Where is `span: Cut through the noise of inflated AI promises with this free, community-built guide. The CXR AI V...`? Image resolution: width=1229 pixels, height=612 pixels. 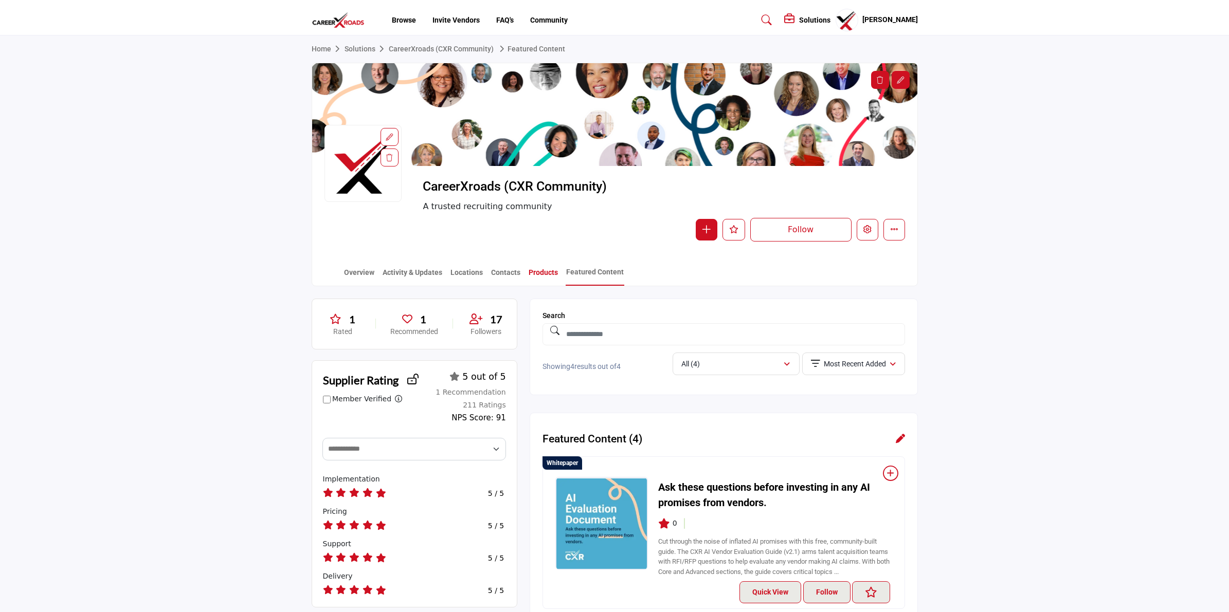 span: Cut through the noise of inflated AI promises with this free, community-built guide. The CXR AI V... is located at coordinates (774, 557).